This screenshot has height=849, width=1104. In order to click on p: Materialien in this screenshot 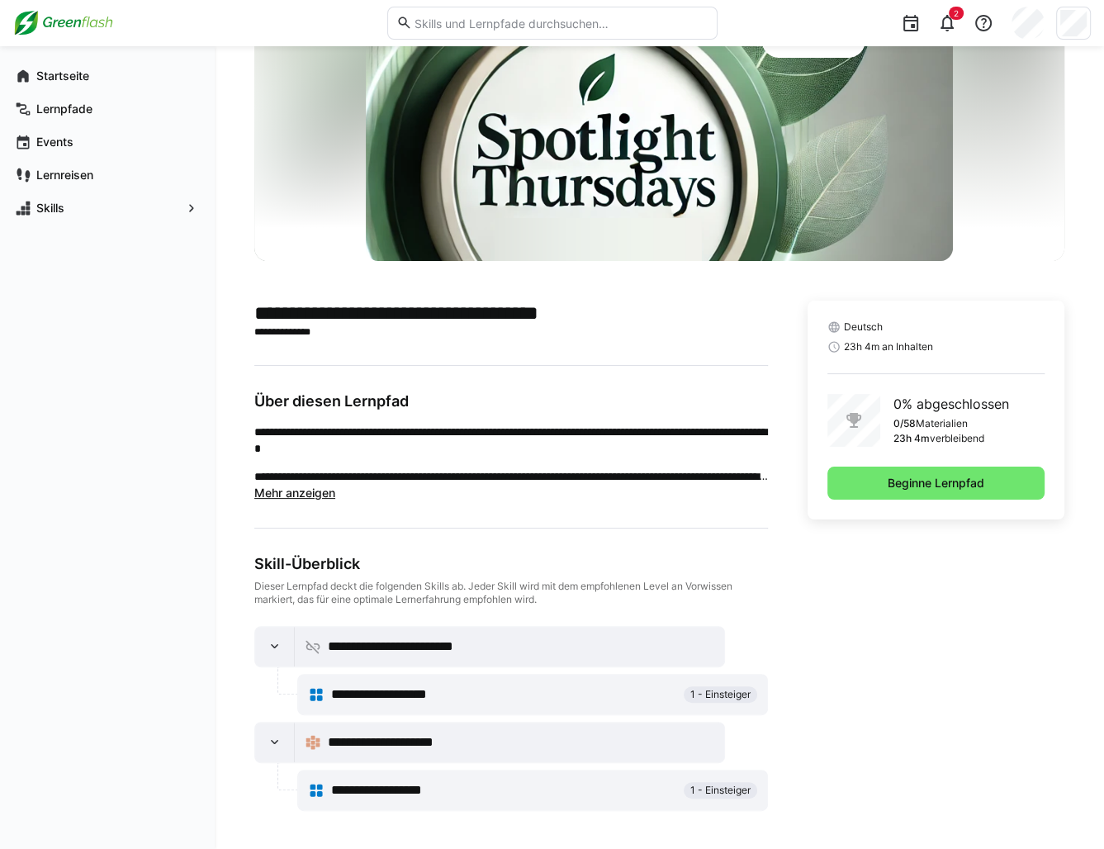, I will do `click(942, 424)`.